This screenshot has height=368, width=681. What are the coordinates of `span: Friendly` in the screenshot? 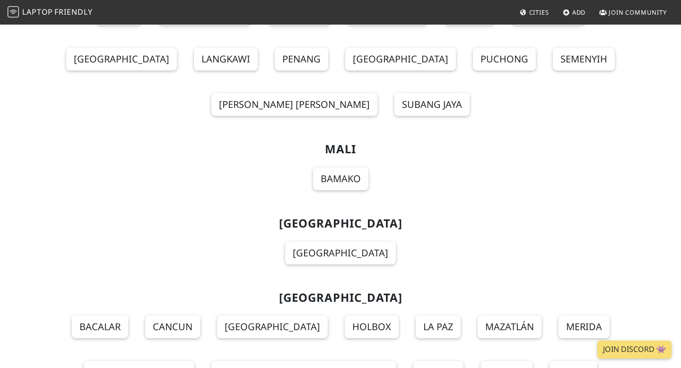 It's located at (73, 12).